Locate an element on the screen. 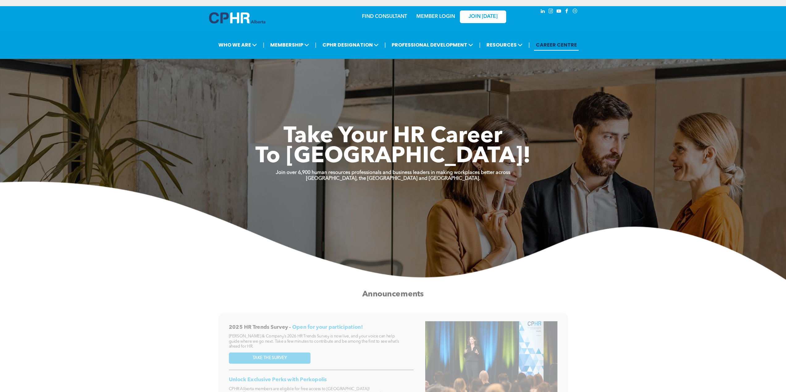 This screenshot has width=786, height=392. strong: Join over 6,900 human resources professionals and business leaders in making workplaces better ac... is located at coordinates (393, 173).